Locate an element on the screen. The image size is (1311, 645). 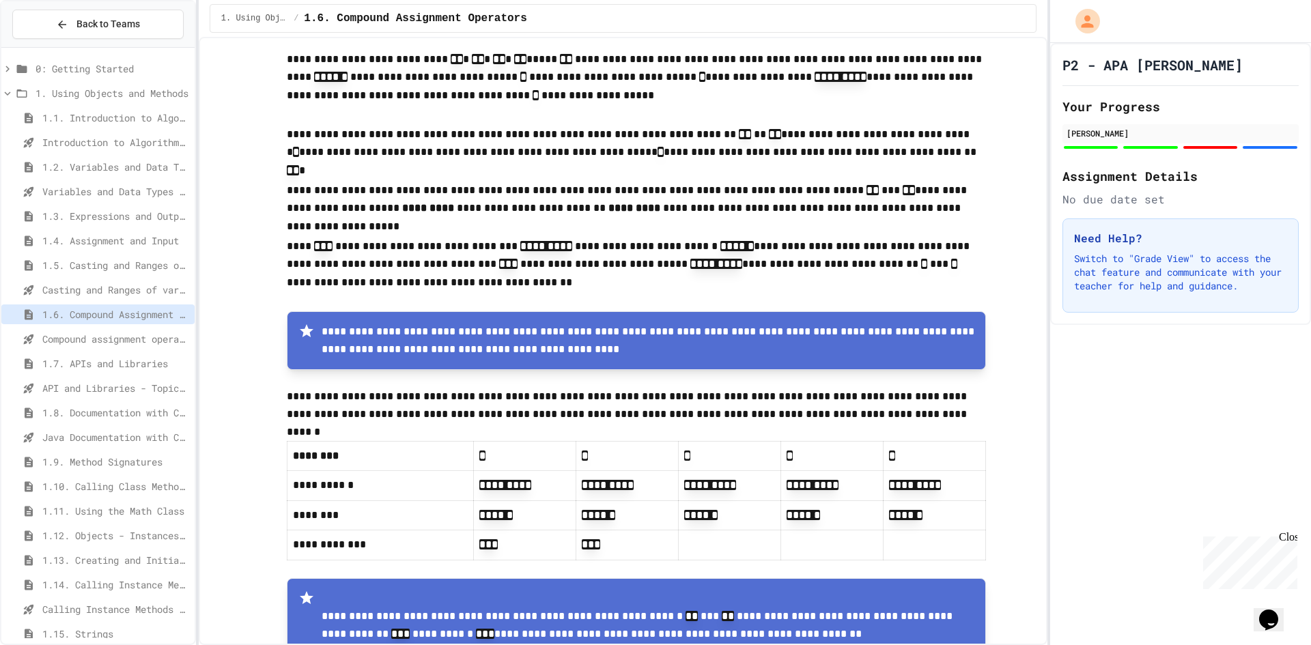
span: 1.10. Calling Class Methods is located at coordinates (115, 486).